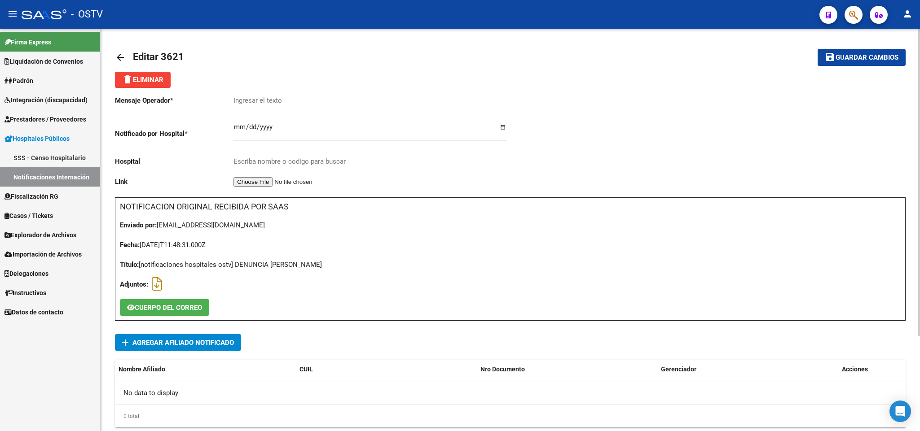  I want to click on span: Explorador de Archivos, so click(40, 235).